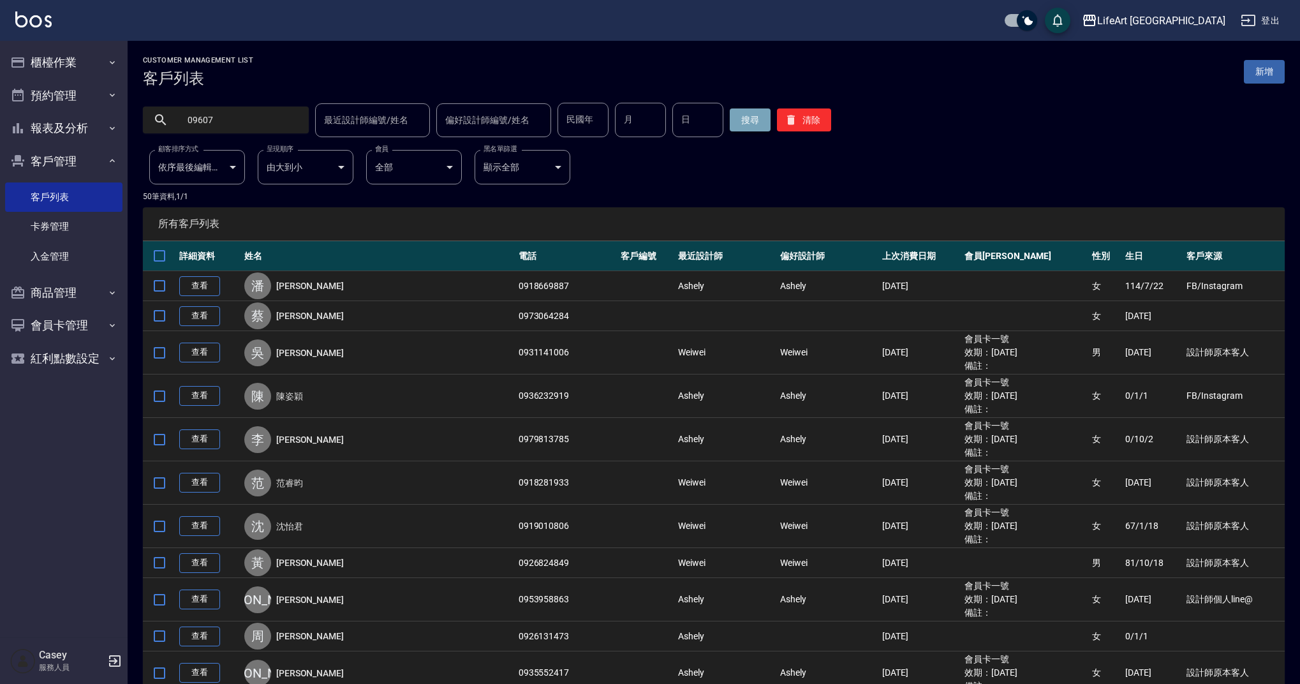 This screenshot has height=684, width=1300. Describe the element at coordinates (1153, 286) in the screenshot. I see `td: 114/7/22` at that location.